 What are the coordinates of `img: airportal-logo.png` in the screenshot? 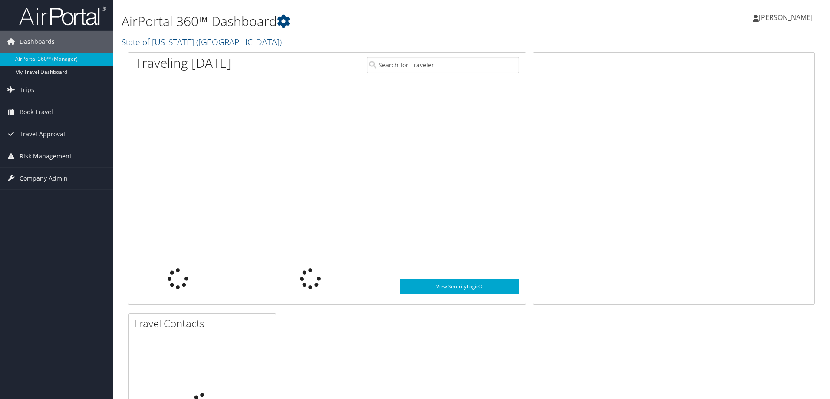 It's located at (63, 16).